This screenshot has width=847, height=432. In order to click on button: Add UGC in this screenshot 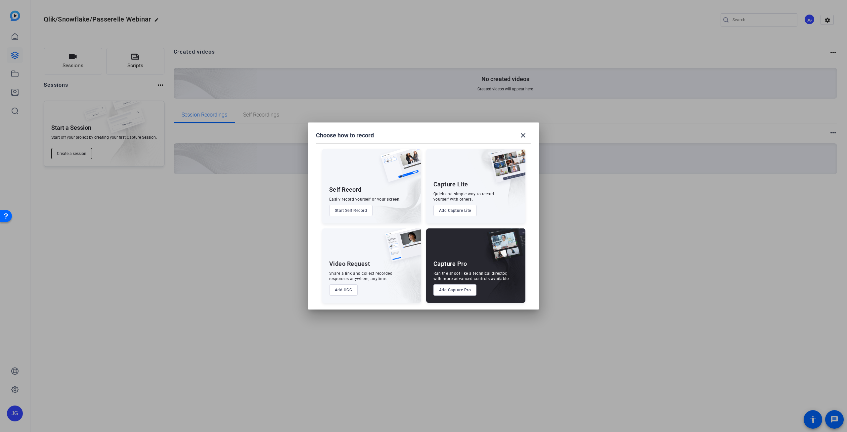, I will do `click(343, 290)`.